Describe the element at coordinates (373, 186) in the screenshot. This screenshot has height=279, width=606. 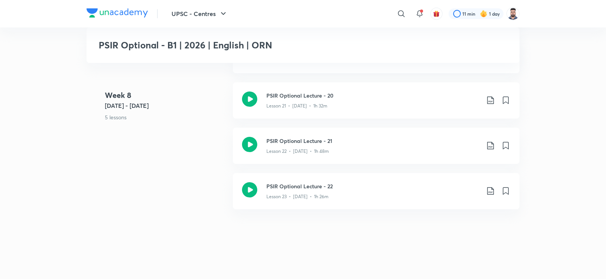
I see `h3: PSIR Optional Lecture - 22` at that location.